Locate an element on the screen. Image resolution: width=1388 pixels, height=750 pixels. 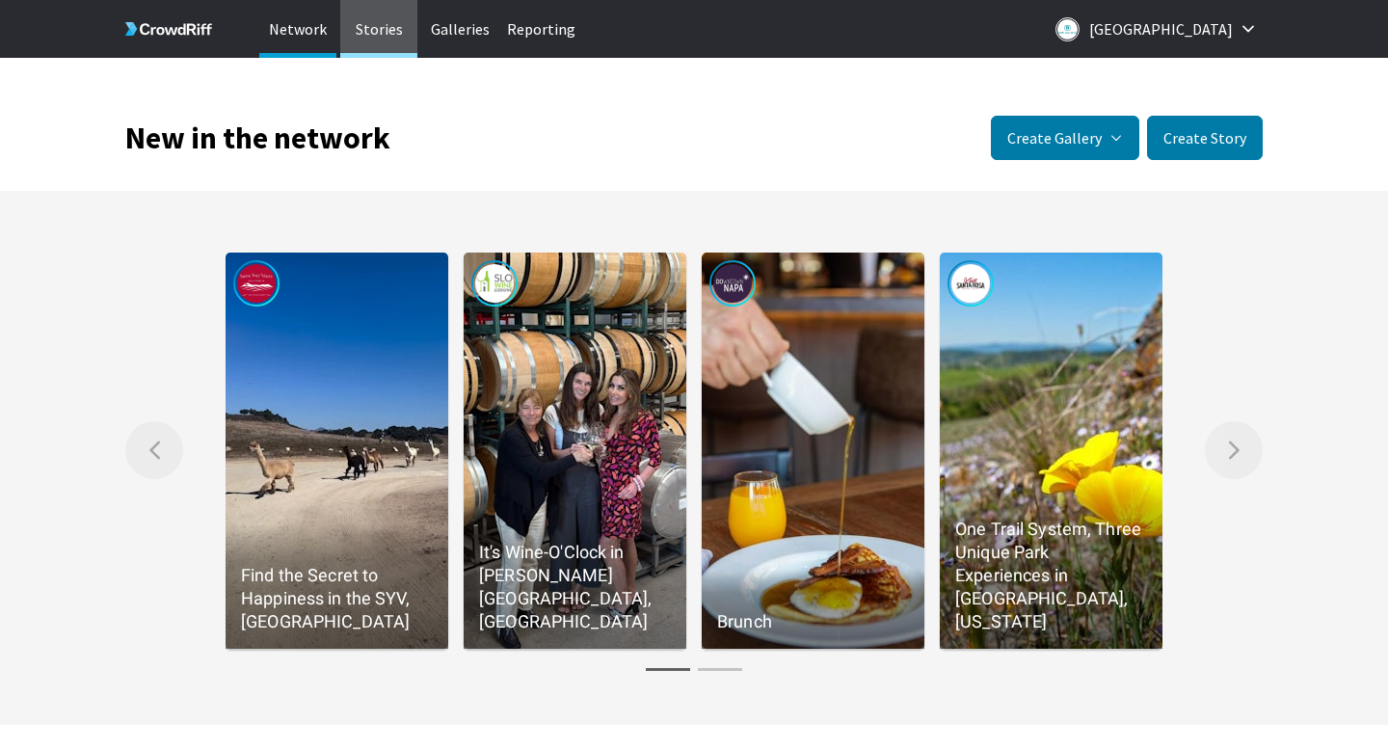
button: Gallery page 2 is located at coordinates (720, 669).